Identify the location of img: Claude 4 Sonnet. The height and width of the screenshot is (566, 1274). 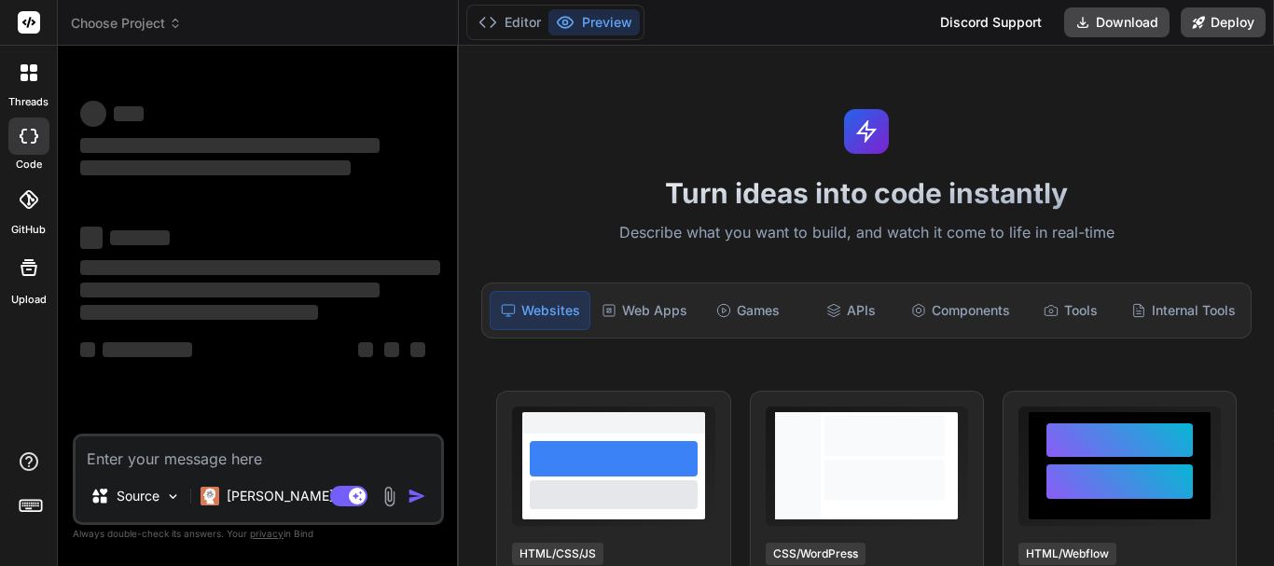
(210, 496).